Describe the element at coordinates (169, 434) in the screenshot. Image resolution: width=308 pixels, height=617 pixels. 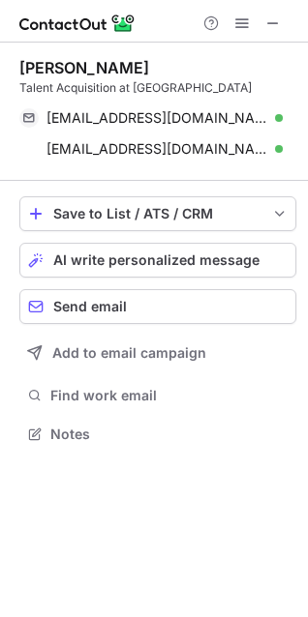
I see `span: Notes` at that location.